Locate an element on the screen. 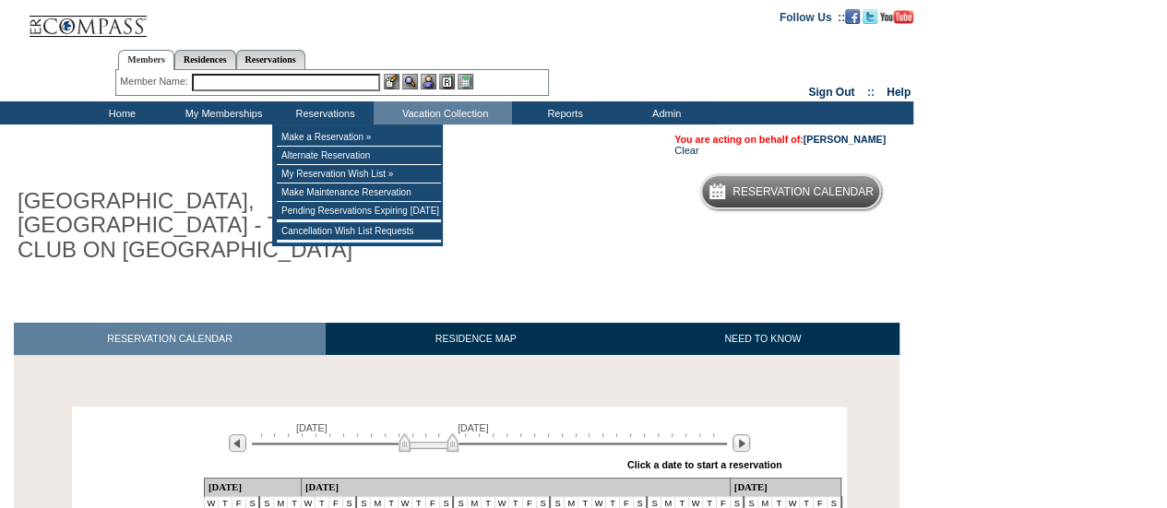 The height and width of the screenshot is (508, 1167). td: Reservations is located at coordinates (323, 113).